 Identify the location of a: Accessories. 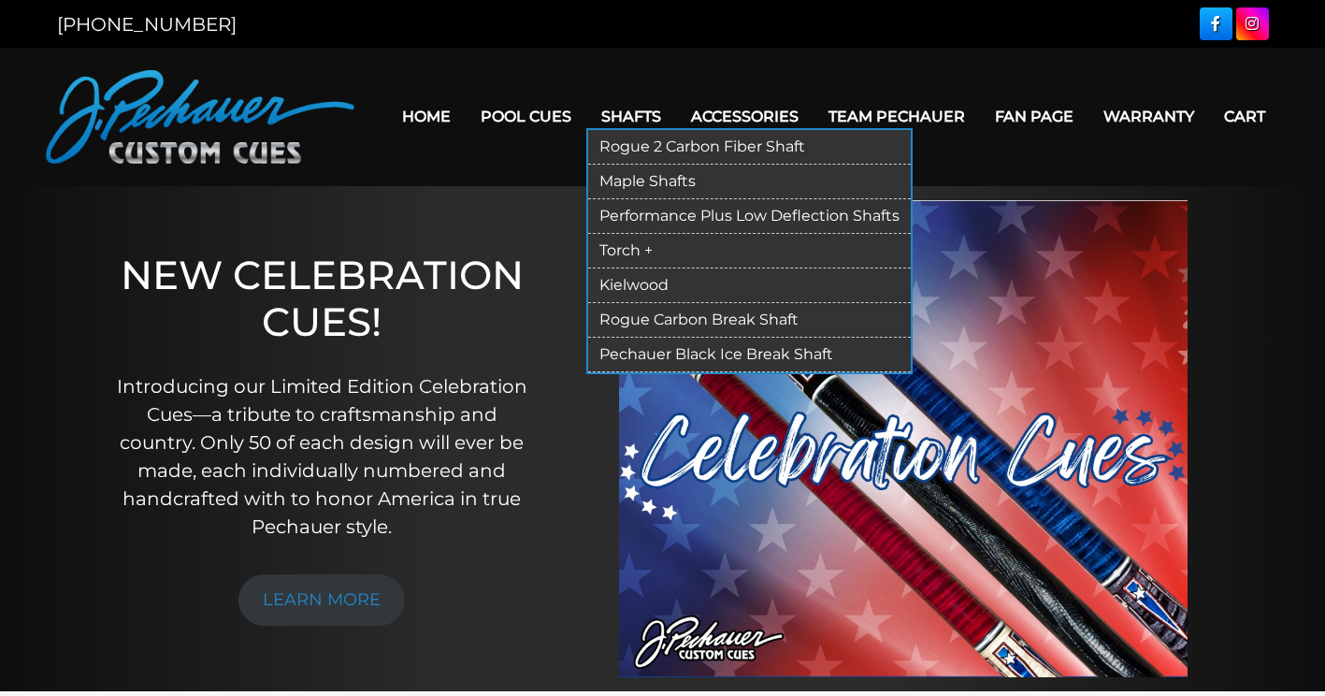
(744, 116).